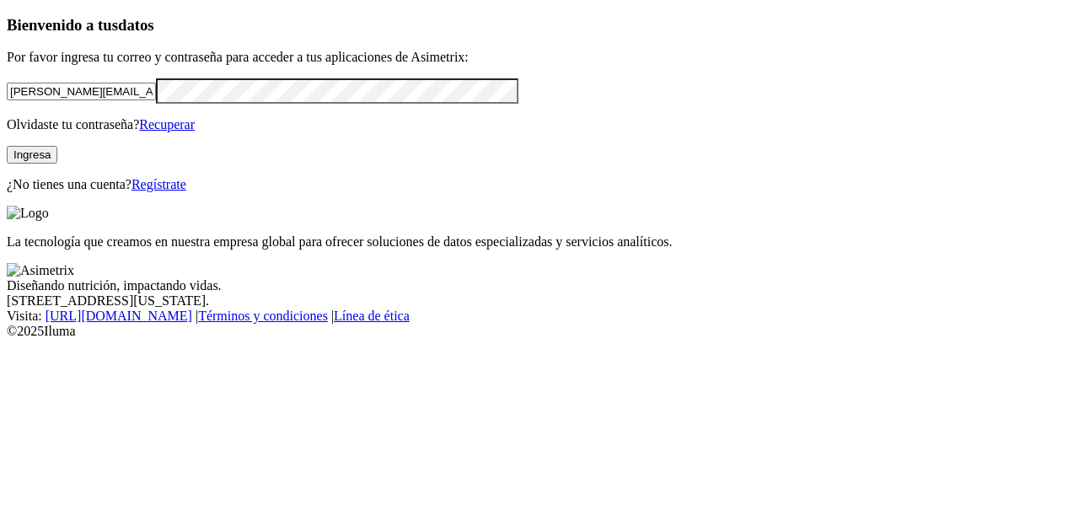 The width and height of the screenshot is (1079, 532). What do you see at coordinates (539, 316) in the screenshot?
I see `div: Visita : | |` at bounding box center [539, 316].